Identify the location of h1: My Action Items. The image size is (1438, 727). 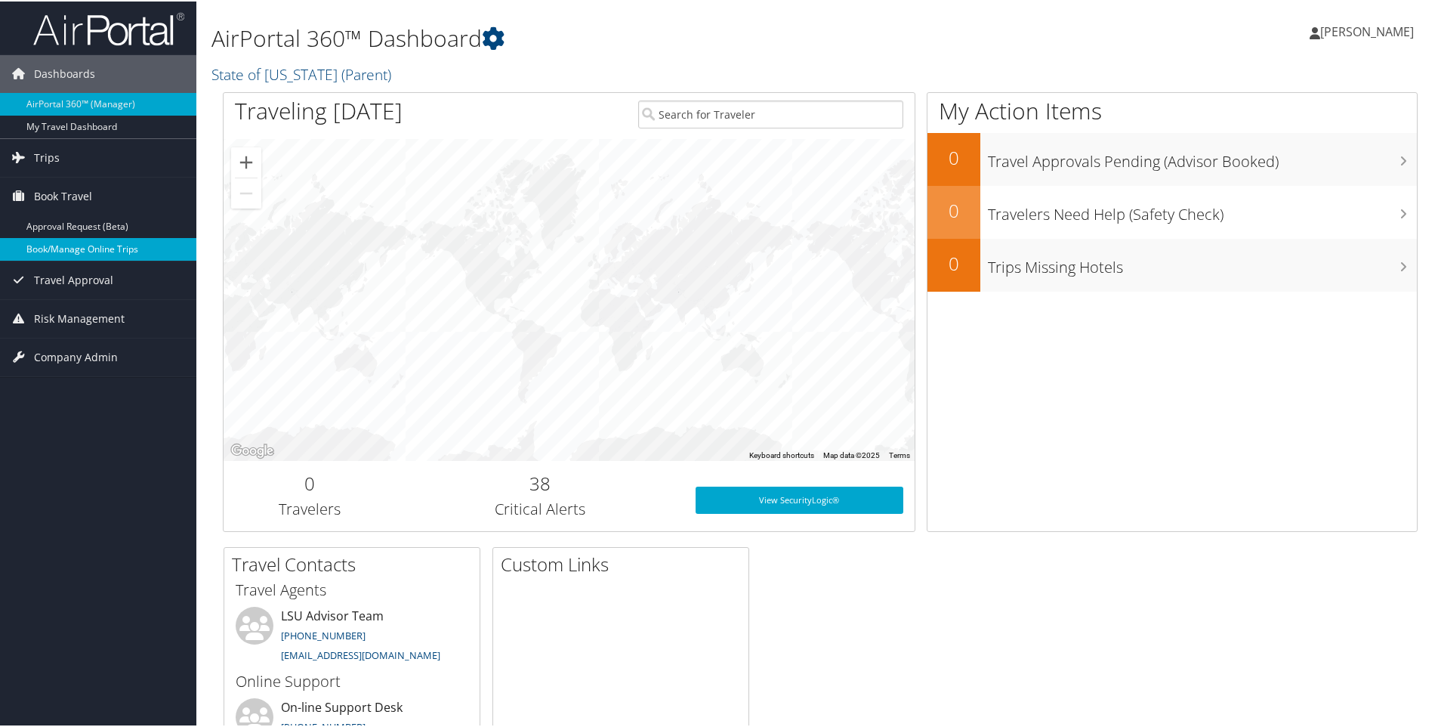
(1172, 110).